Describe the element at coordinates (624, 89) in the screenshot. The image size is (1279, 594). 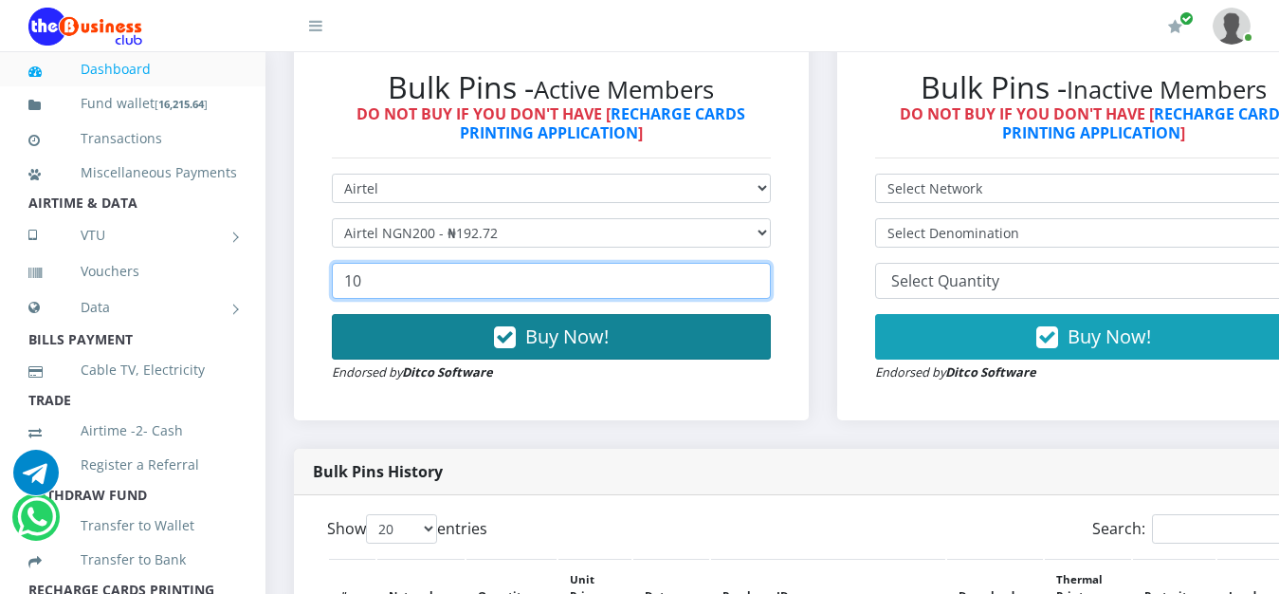
I see `small: Active Members` at that location.